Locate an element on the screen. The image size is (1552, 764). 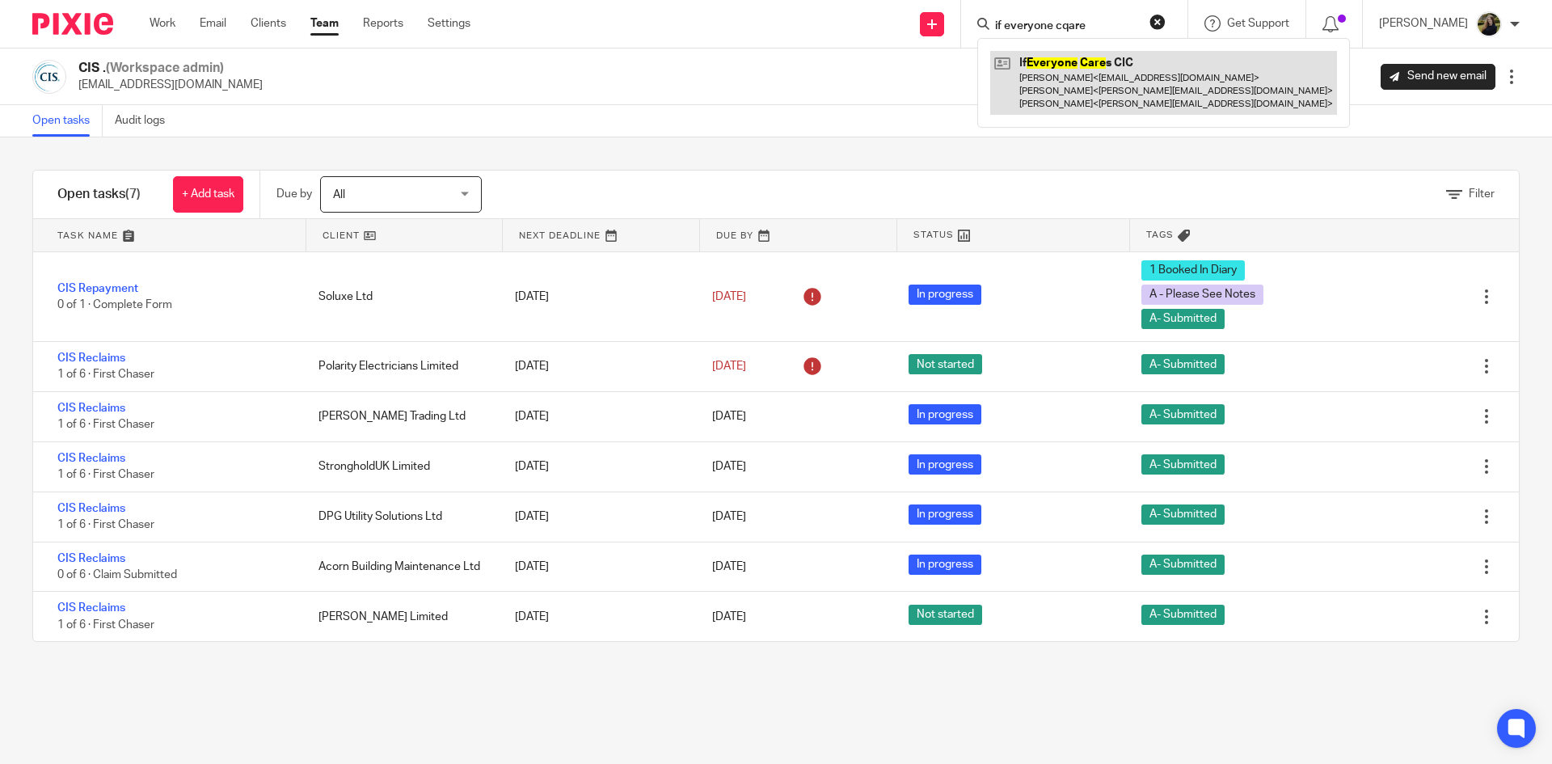
div: Soluxe Ltd is located at coordinates (400, 297).